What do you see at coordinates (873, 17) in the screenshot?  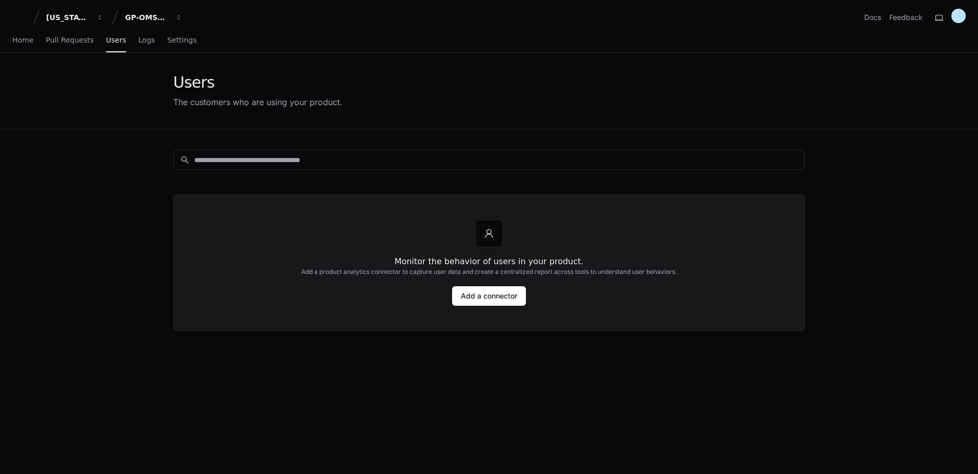 I see `a: Docs` at bounding box center [873, 17].